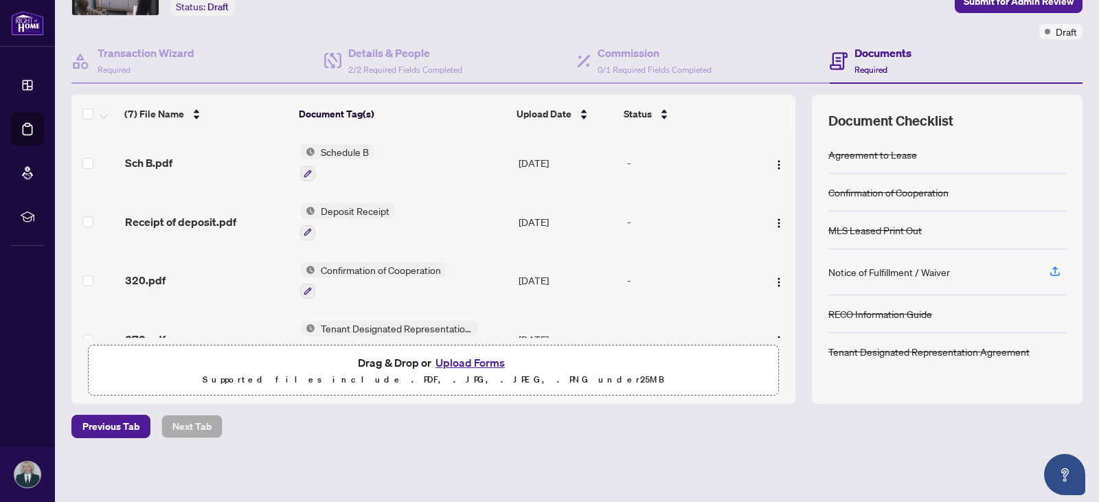 This screenshot has height=502, width=1099. Describe the element at coordinates (433, 380) in the screenshot. I see `p: Supported files include .PDF, .JPG, .JPEG, .PNG under 25 MB` at that location.